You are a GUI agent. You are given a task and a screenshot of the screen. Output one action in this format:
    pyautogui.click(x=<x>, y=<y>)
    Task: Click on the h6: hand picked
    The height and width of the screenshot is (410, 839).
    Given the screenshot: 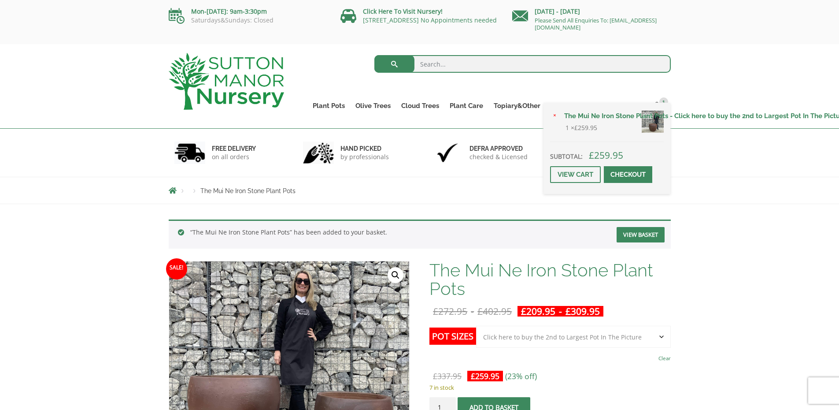 What is the action you would take?
    pyautogui.click(x=365, y=149)
    